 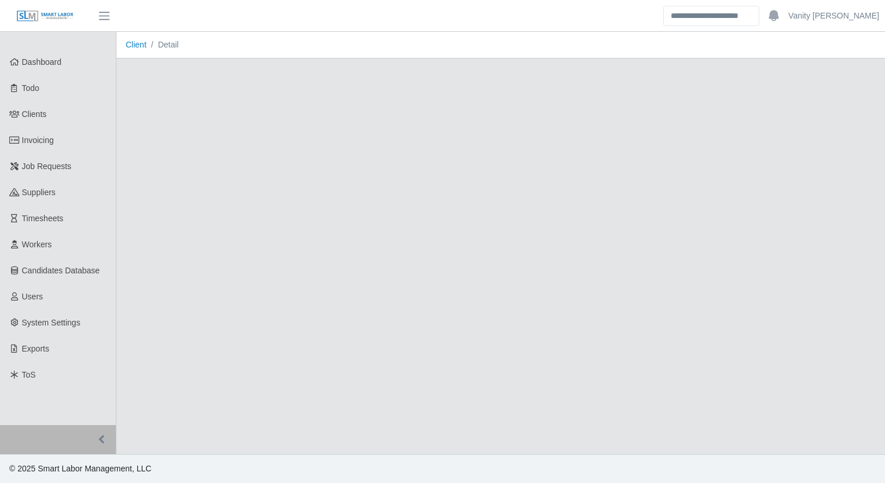 What do you see at coordinates (29, 375) in the screenshot?
I see `span: ToS` at bounding box center [29, 375].